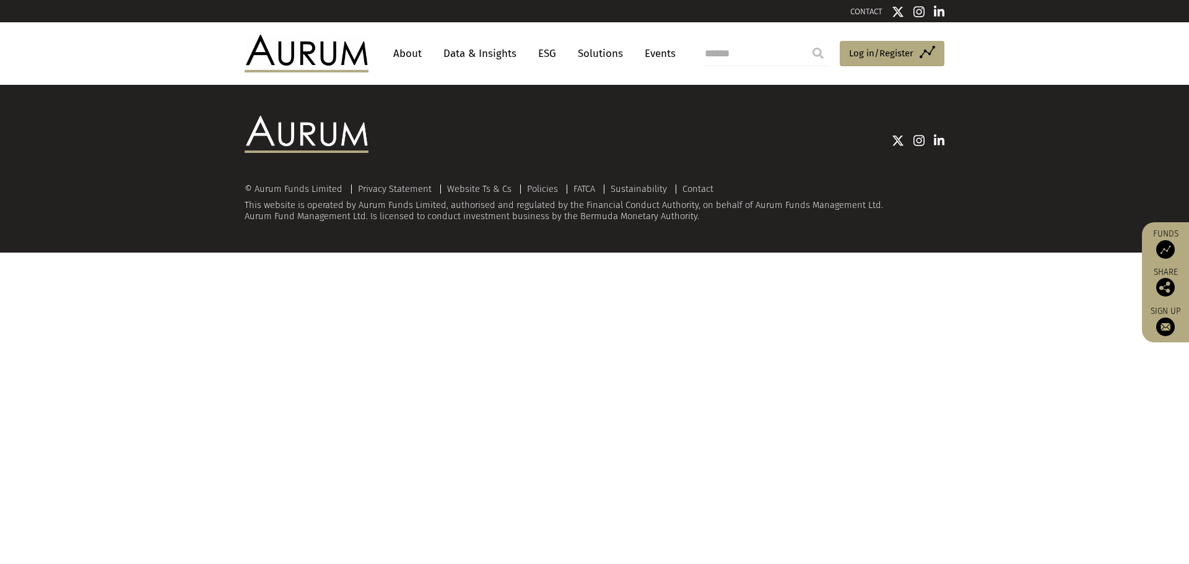  Describe the element at coordinates (395, 189) in the screenshot. I see `a: Privacy Statement` at that location.